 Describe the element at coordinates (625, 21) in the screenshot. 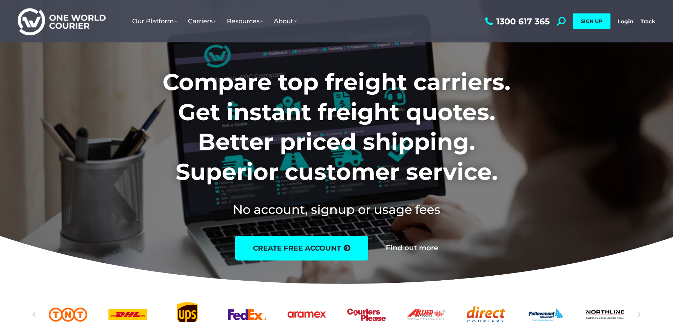

I see `a: Login` at that location.